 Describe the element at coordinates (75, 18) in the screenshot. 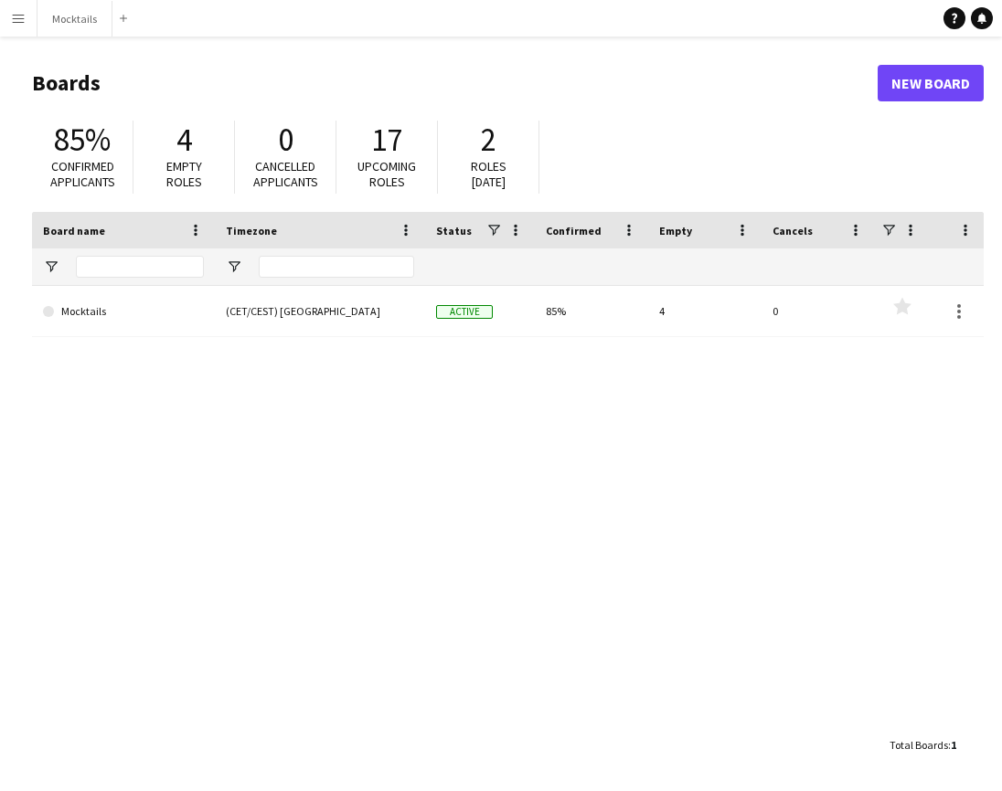

I see `button: Mocktails` at that location.